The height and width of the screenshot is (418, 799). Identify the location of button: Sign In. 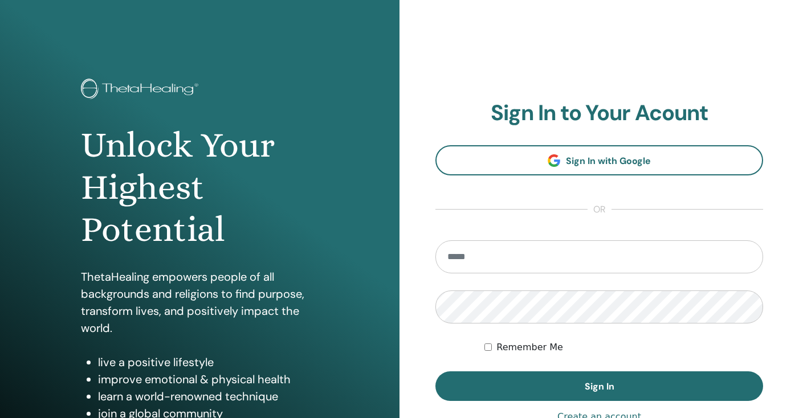
(599, 386).